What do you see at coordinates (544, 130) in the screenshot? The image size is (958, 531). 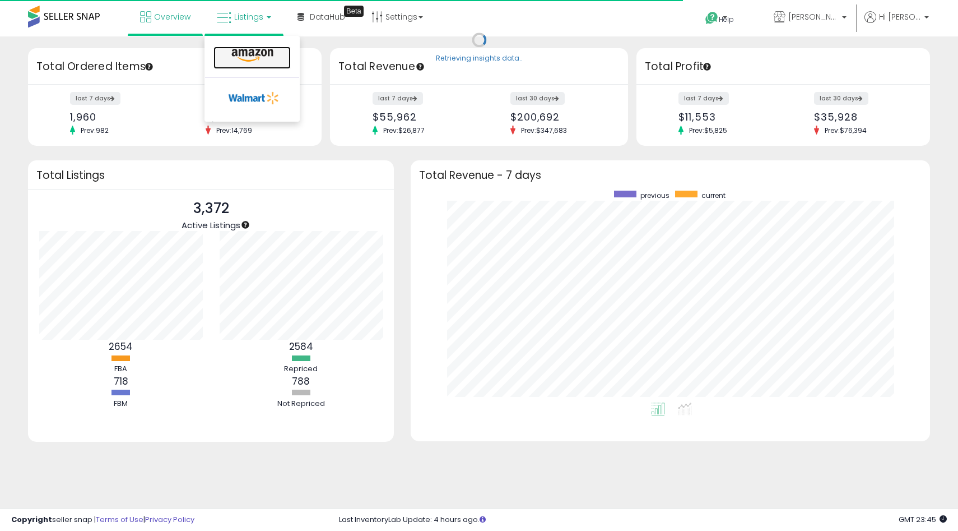 I see `span: Prev: $347,683` at bounding box center [544, 130].